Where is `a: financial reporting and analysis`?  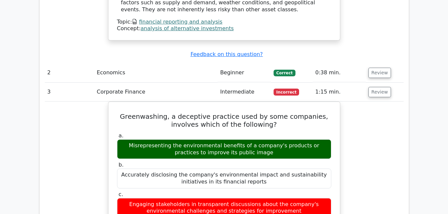
a: financial reporting and analysis is located at coordinates (181, 22).